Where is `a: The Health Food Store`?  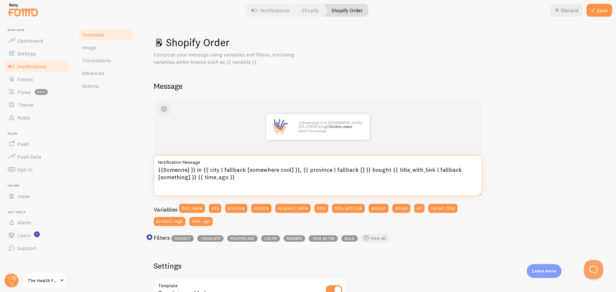 a: The Health Food Store is located at coordinates (45, 281).